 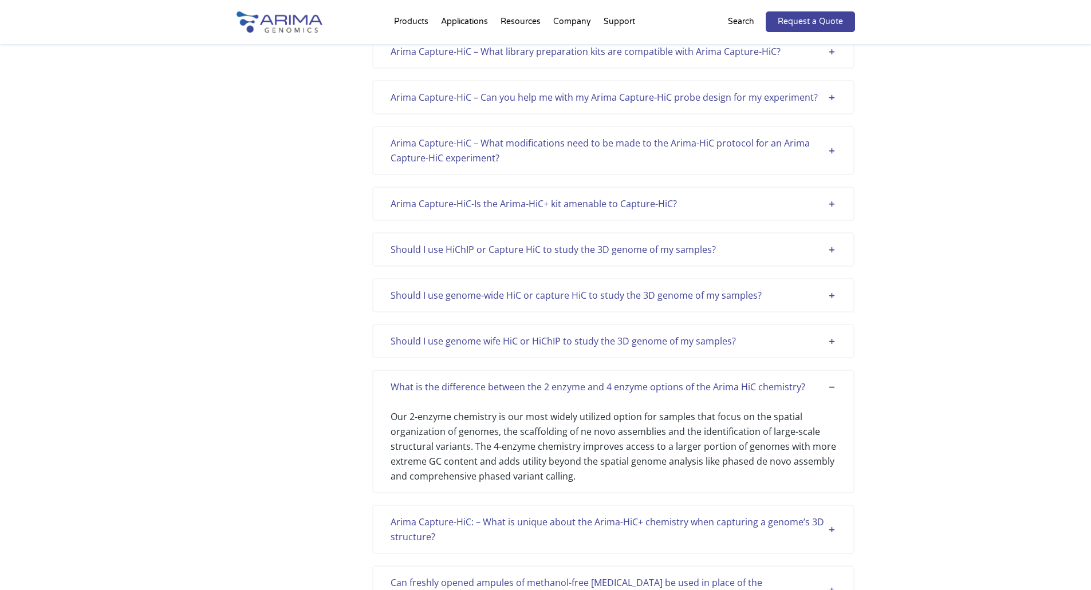 I want to click on img: Arima-Genomics-logo, so click(x=279, y=22).